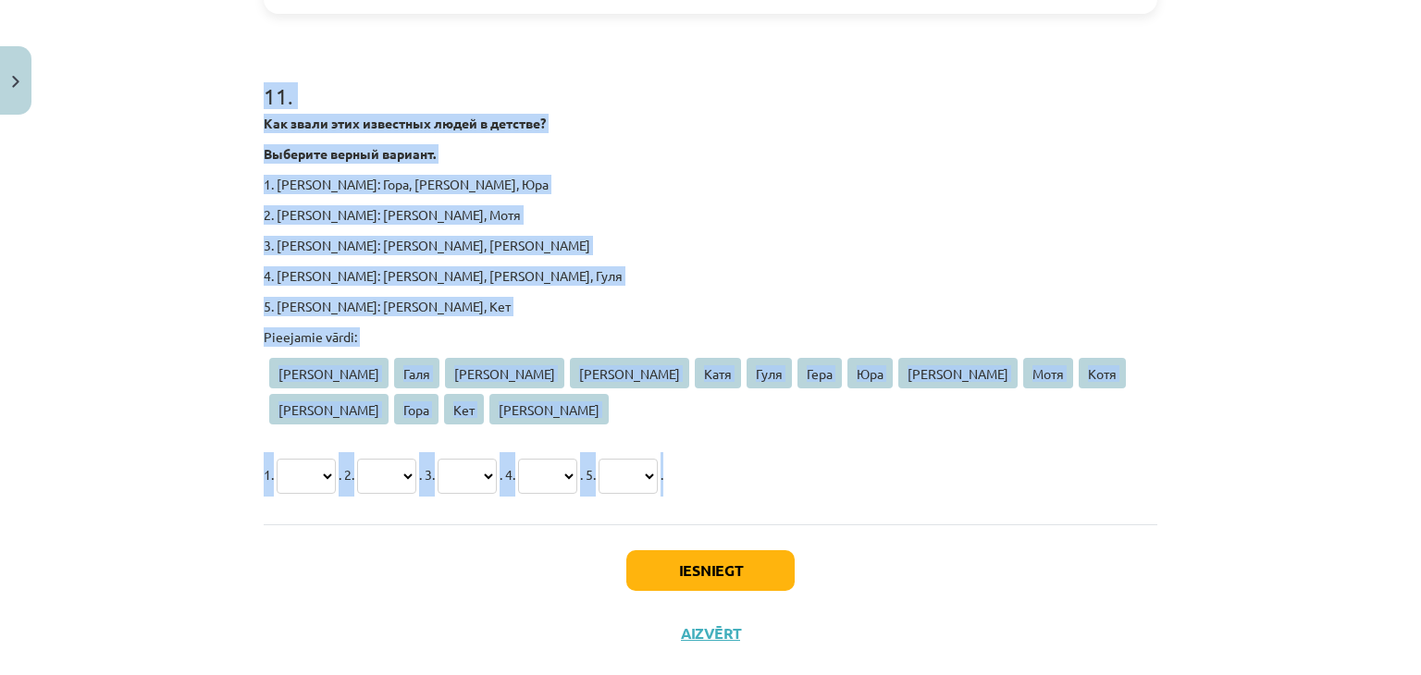 Image resolution: width=1421 pixels, height=675 pixels. What do you see at coordinates (427, 475) in the screenshot?
I see `span: . 3.` at bounding box center [427, 475].